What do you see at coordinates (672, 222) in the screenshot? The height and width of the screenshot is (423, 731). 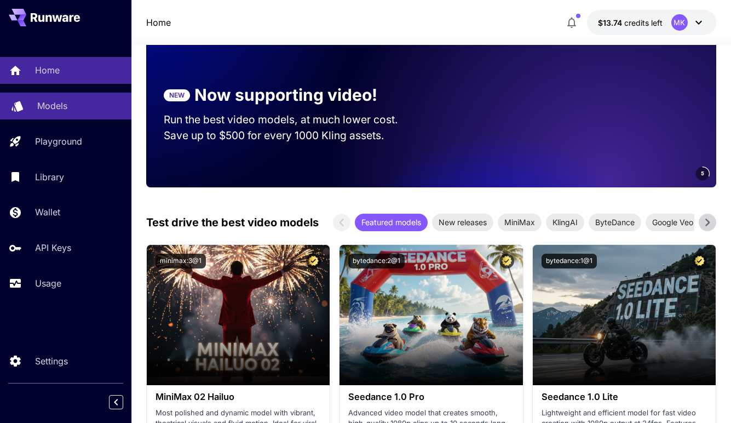 I see `span: Google Veo` at bounding box center [672, 222].